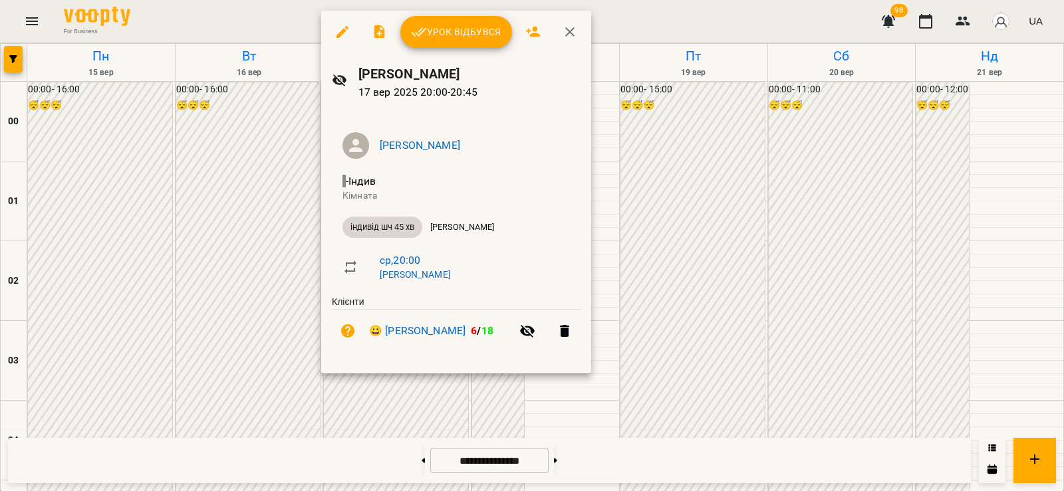 The width and height of the screenshot is (1064, 491). What do you see at coordinates (473, 330) in the screenshot?
I see `span: 6` at bounding box center [473, 330].